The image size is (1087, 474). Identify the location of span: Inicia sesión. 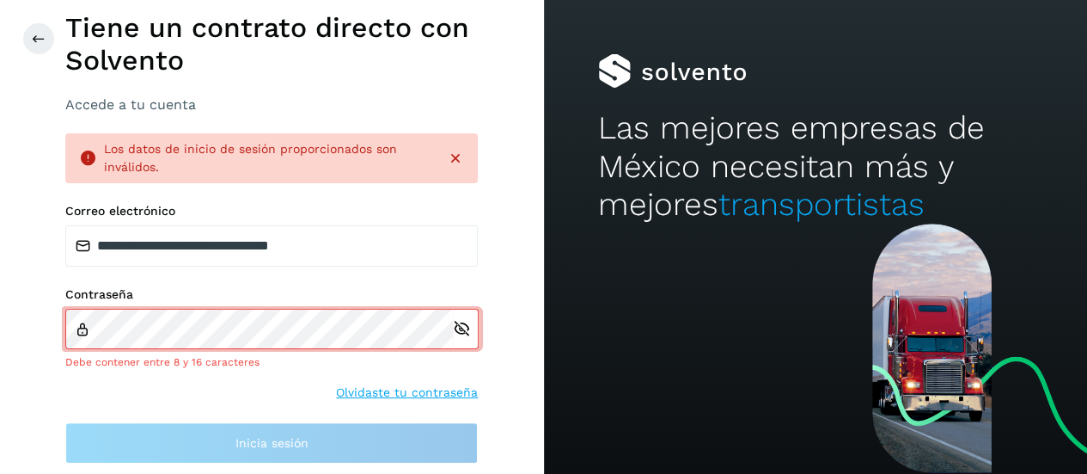
(272, 443).